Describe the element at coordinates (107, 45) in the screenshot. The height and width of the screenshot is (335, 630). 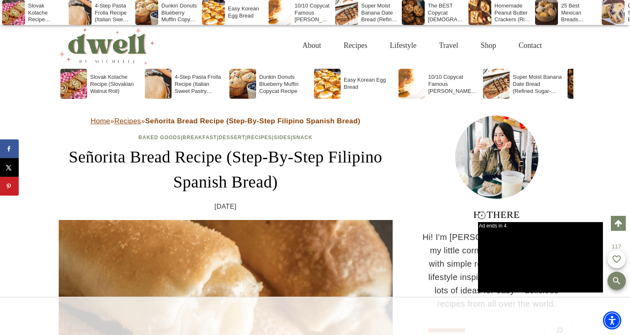
I see `img: DWELL by michelle` at that location.